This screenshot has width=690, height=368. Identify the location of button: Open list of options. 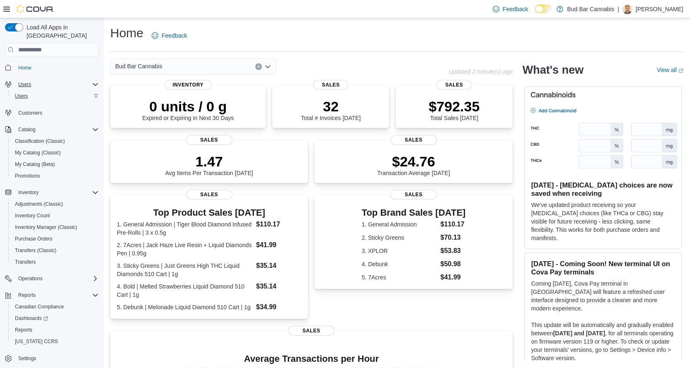
(268, 67).